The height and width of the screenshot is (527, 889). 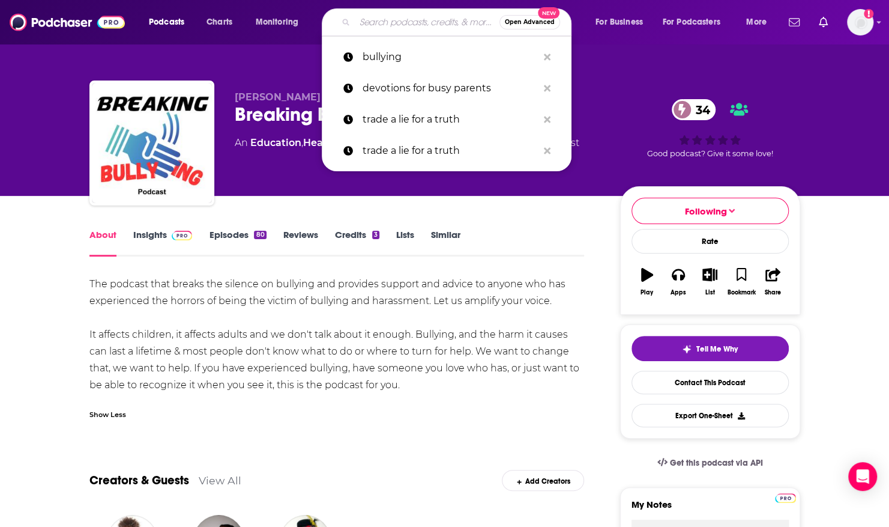 I want to click on div: Search podcasts, credits, & more..., so click(x=458, y=22).